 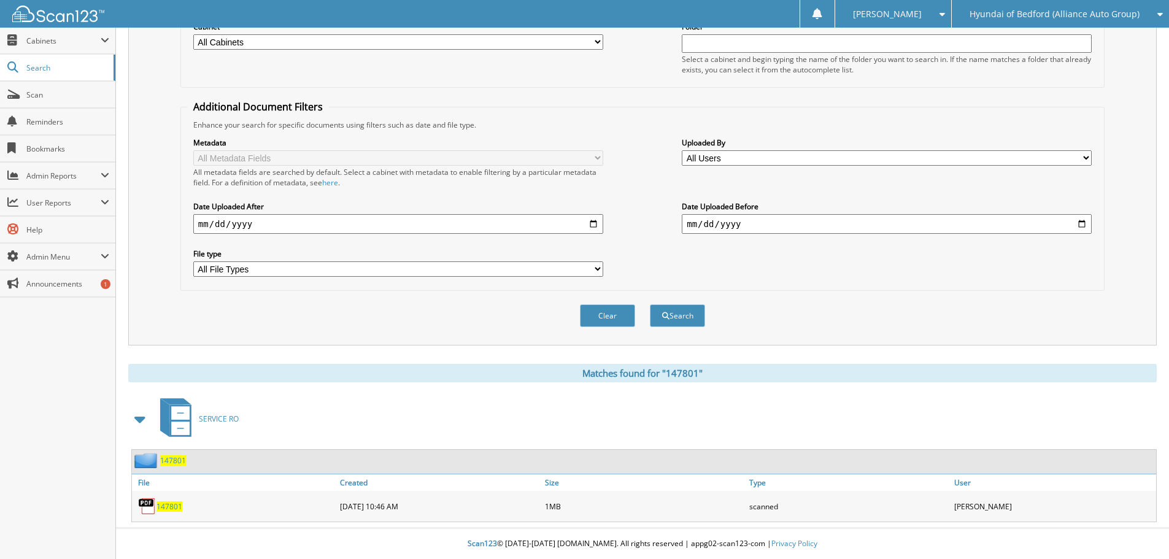 I want to click on a: SERVICE RO, so click(x=196, y=418).